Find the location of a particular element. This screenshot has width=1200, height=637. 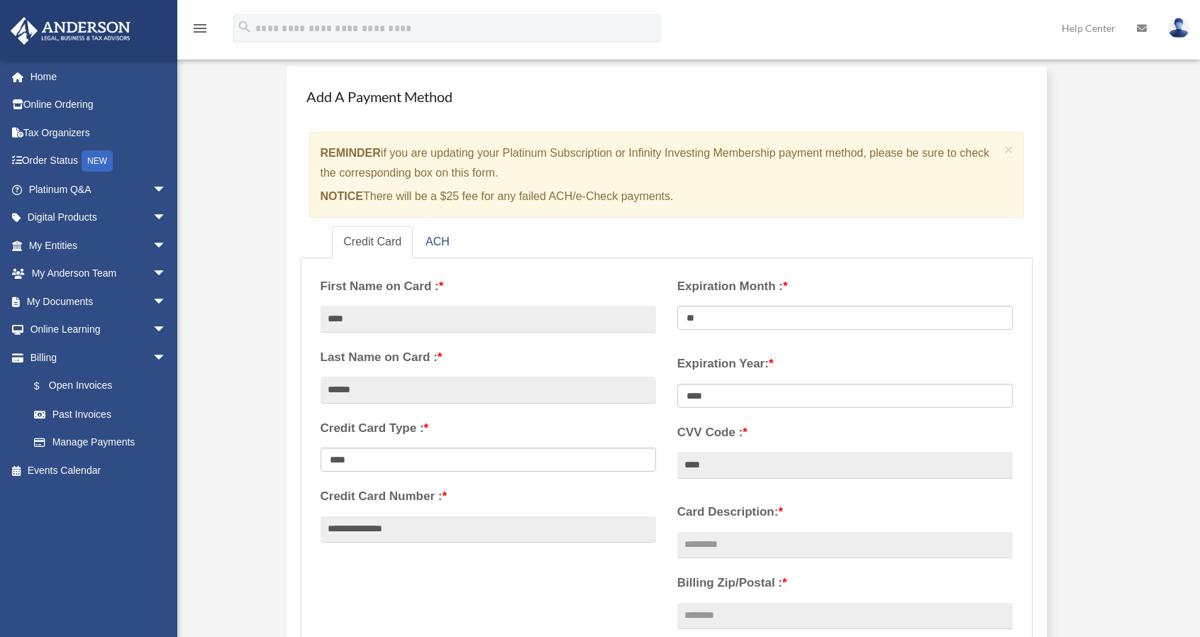

a: My Entitiesarrow_drop_down is located at coordinates (99, 245).